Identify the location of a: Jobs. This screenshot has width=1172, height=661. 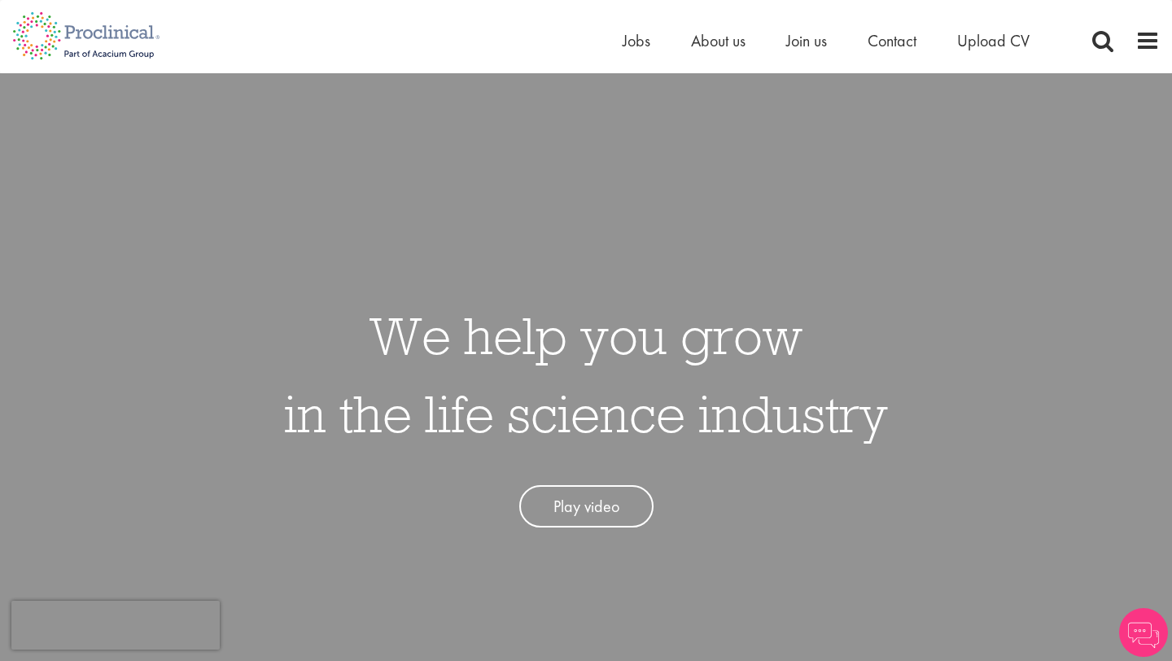
(636, 41).